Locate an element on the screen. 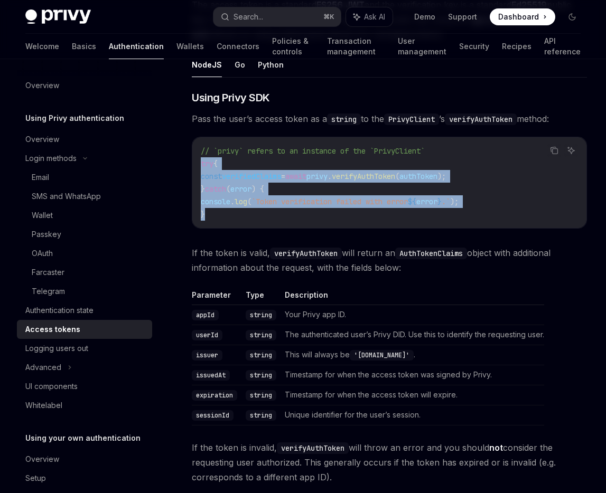  a: Dashboard is located at coordinates (522, 17).